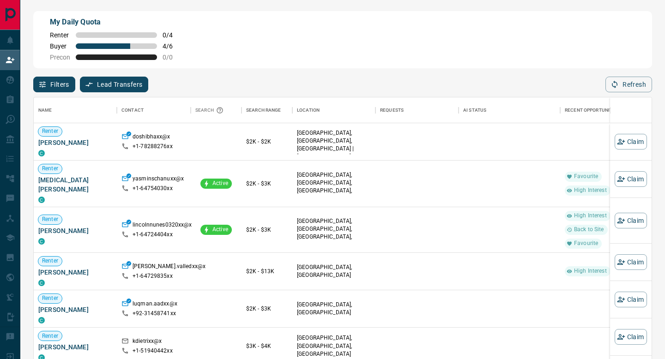  What do you see at coordinates (155, 305) in the screenshot?
I see `p: luqman.aadxx@x` at bounding box center [155, 305].